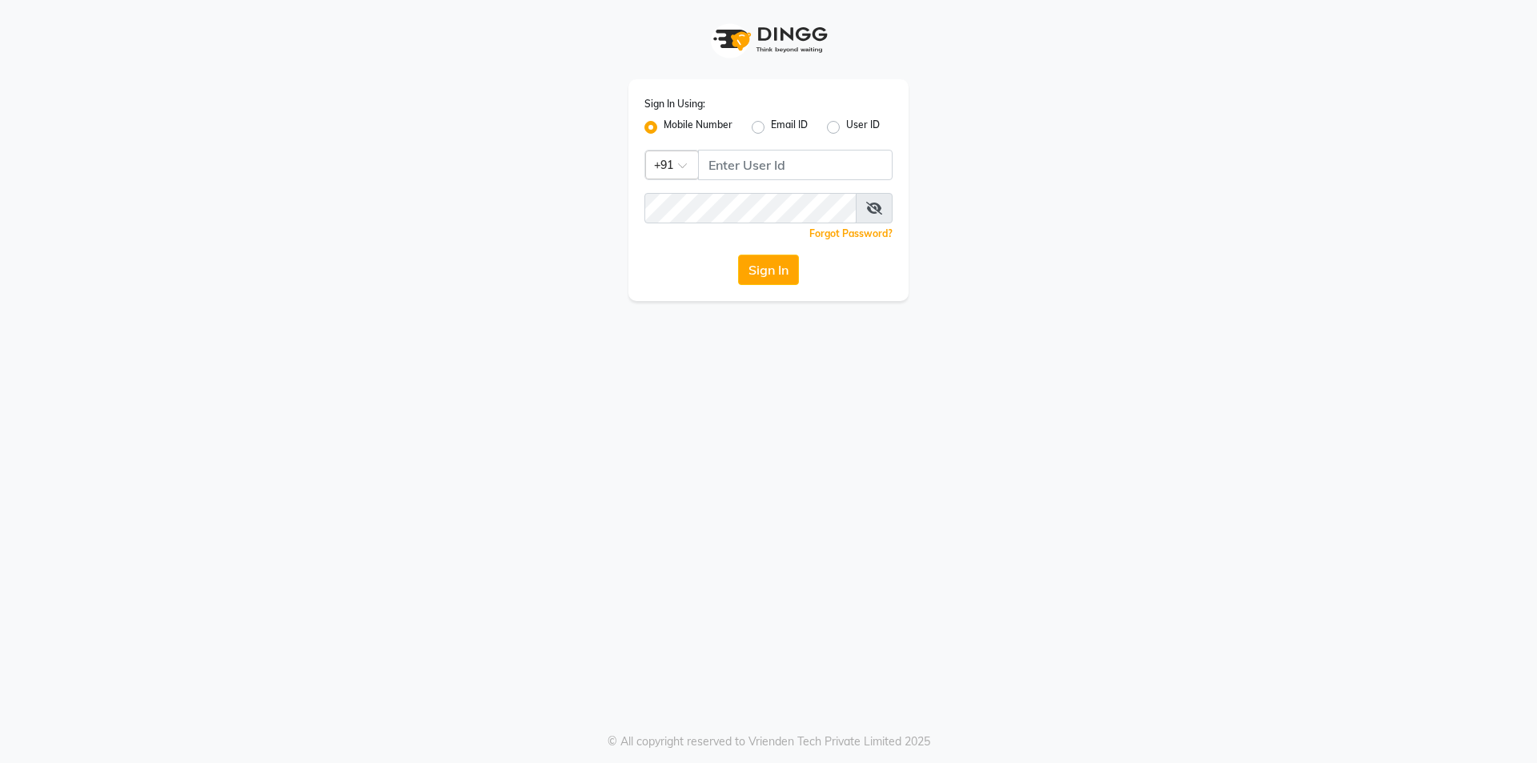 The image size is (1537, 763). I want to click on label: User ID, so click(863, 127).